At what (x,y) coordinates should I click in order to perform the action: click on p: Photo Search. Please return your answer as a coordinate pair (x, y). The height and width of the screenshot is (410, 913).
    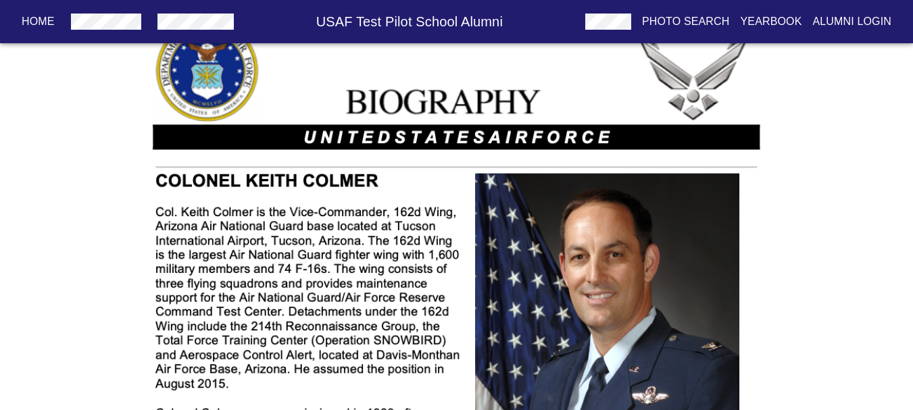
    Looking at the image, I should click on (686, 22).